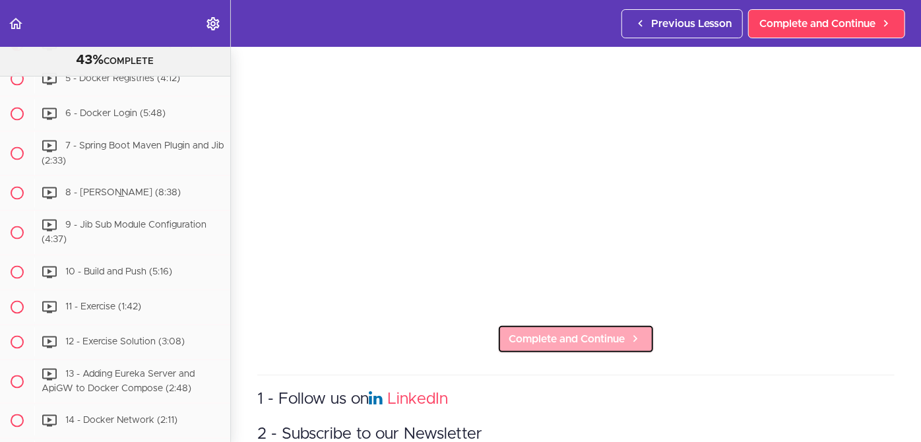  What do you see at coordinates (123, 79) in the screenshot?
I see `span: 5 - Docker Registries (4:12)` at bounding box center [123, 79].